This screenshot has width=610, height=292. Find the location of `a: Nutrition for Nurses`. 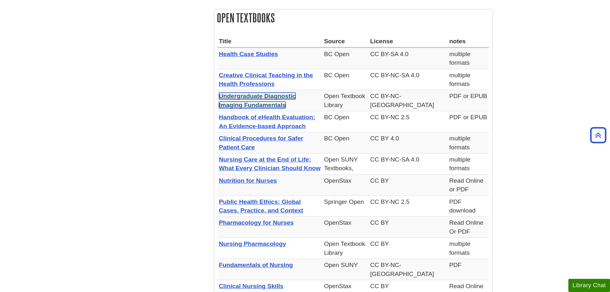

a: Nutrition for Nurses is located at coordinates (248, 180).